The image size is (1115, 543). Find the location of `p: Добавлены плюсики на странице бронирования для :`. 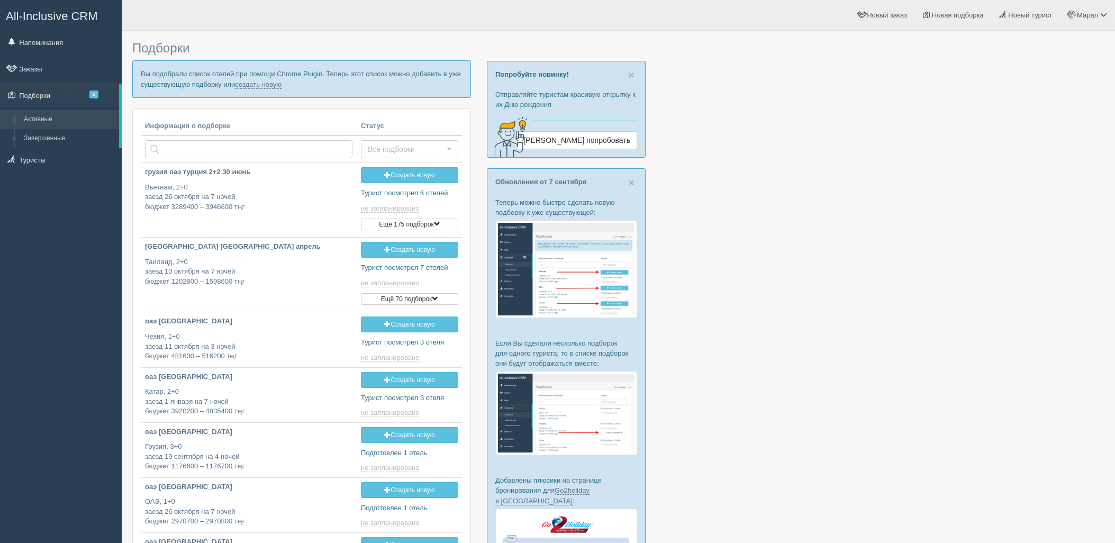

p: Добавлены плюсики на странице бронирования для : is located at coordinates (566, 490).